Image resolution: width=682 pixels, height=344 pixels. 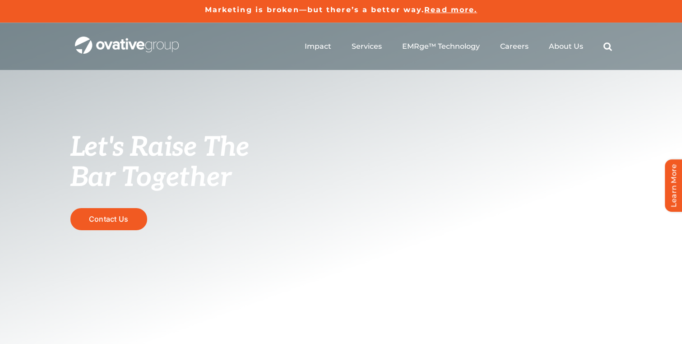 What do you see at coordinates (151, 178) in the screenshot?
I see `span: Bar Together` at bounding box center [151, 178].